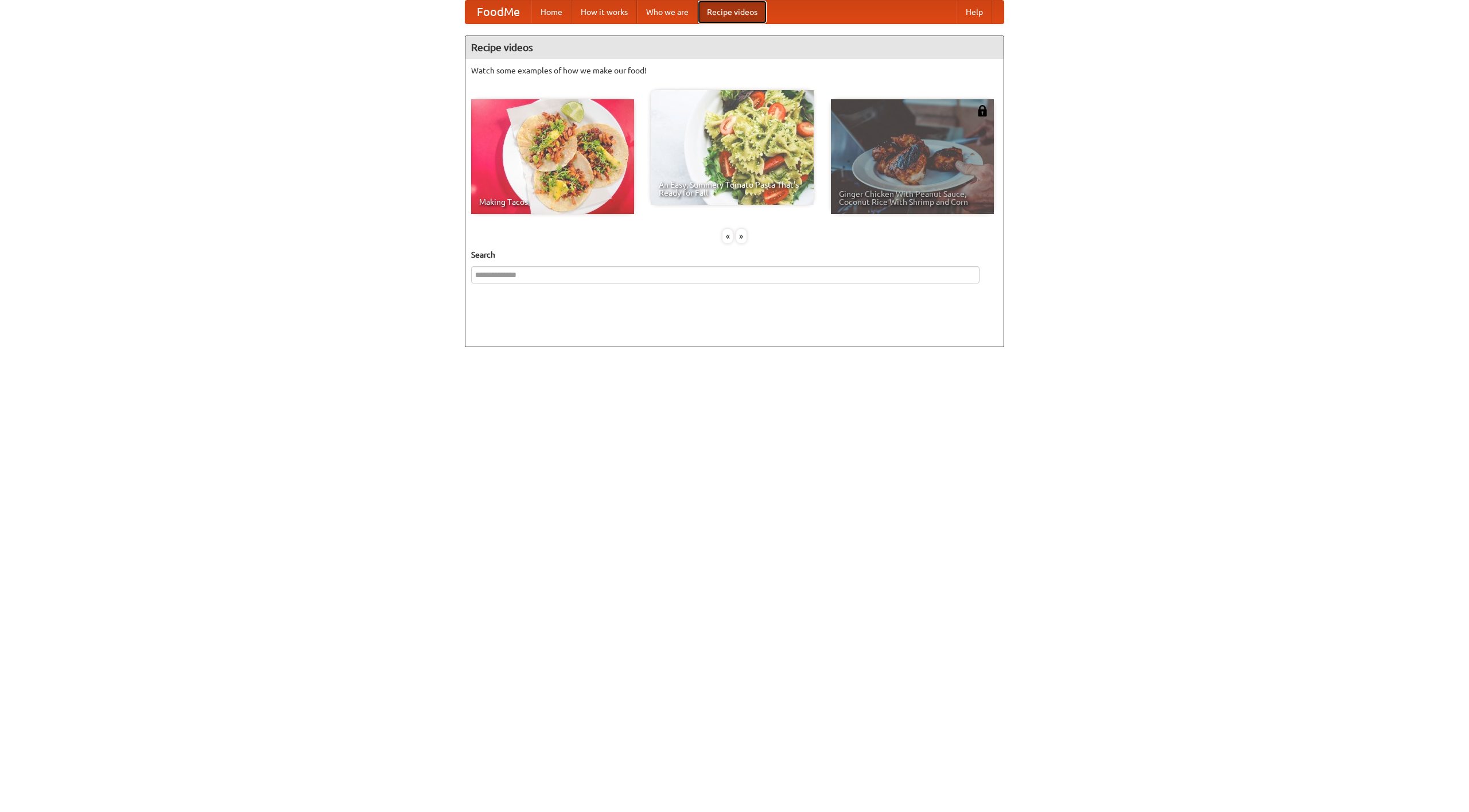 The image size is (1469, 812). What do you see at coordinates (552, 156) in the screenshot?
I see `a: Making Tacos` at bounding box center [552, 156].